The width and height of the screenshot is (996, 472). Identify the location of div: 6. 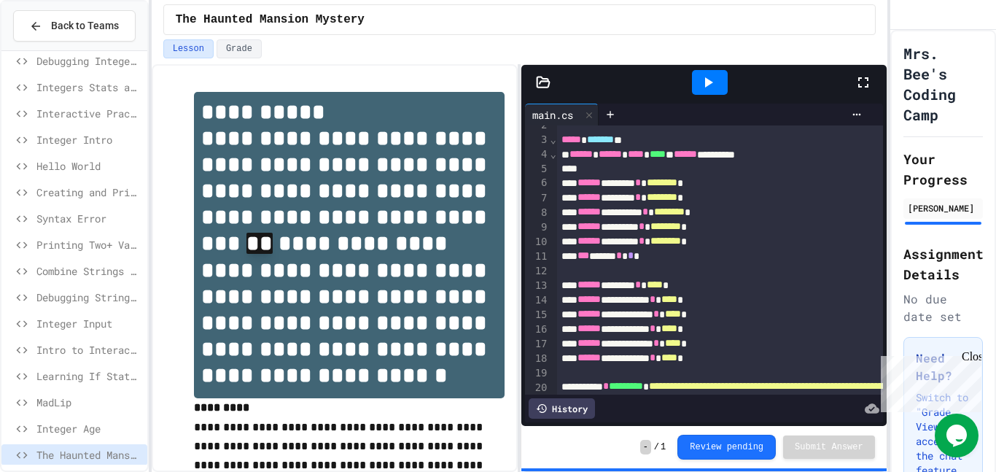
(536, 183).